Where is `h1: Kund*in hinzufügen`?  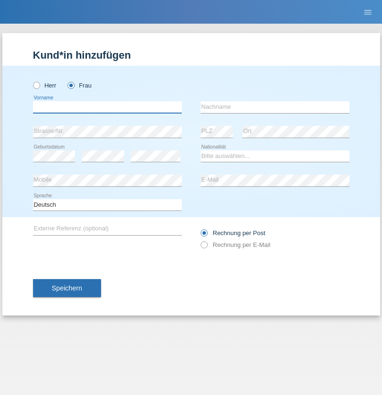 h1: Kund*in hinzufügen is located at coordinates (191, 55).